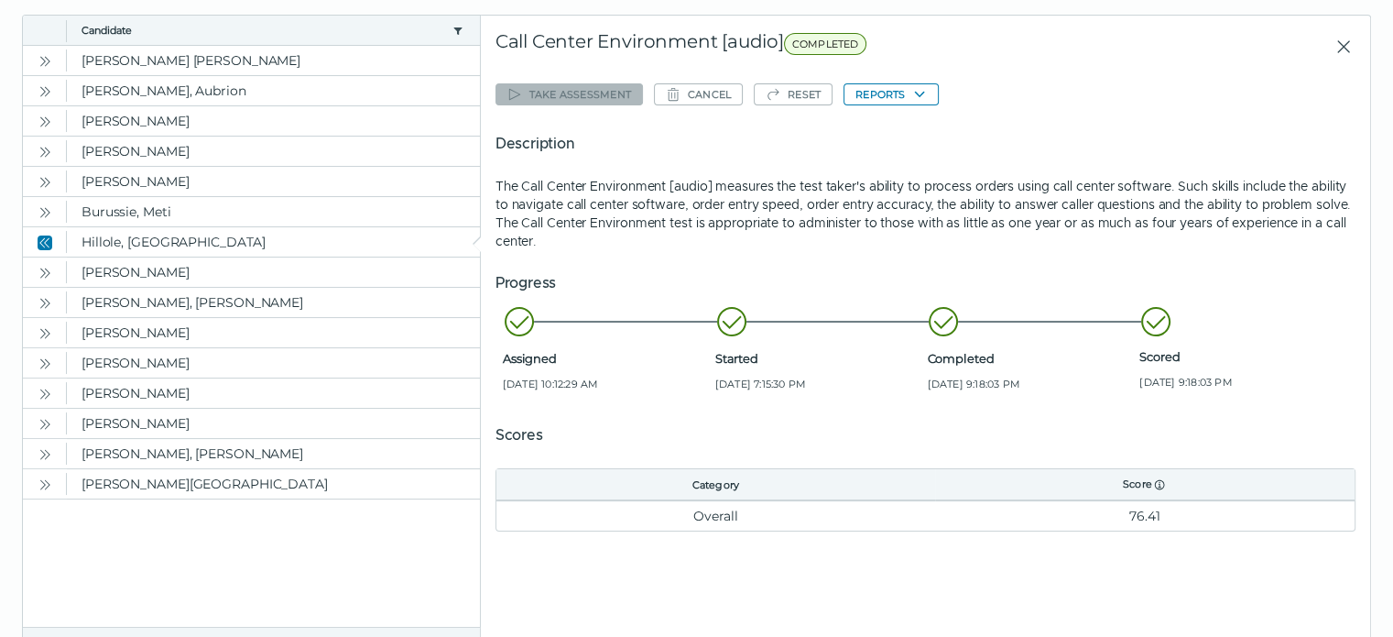 This screenshot has width=1393, height=637. Describe the element at coordinates (793, 94) in the screenshot. I see `button: Reset` at that location.